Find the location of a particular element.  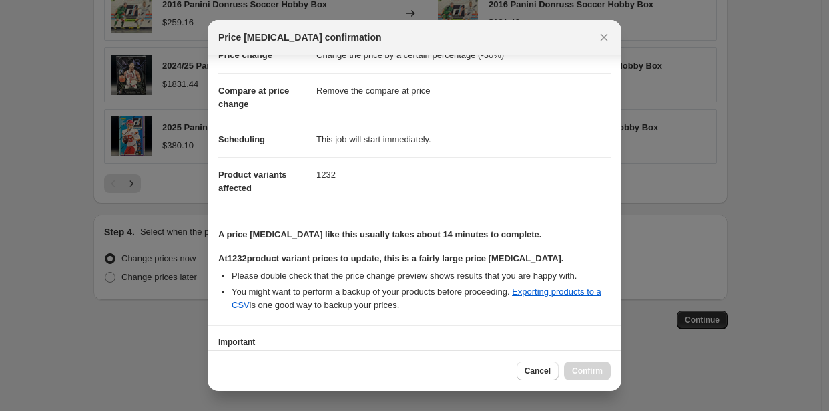

dd: 1232 is located at coordinates (463, 174).